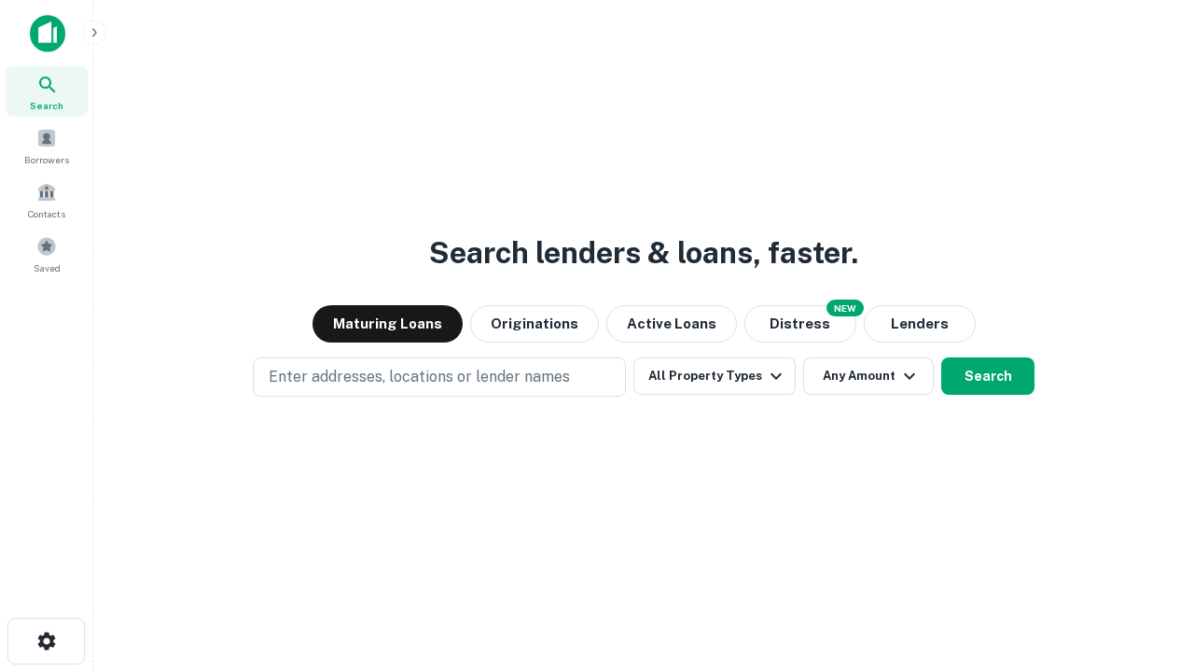 The image size is (1194, 672). I want to click on button: Active Loans, so click(672, 324).